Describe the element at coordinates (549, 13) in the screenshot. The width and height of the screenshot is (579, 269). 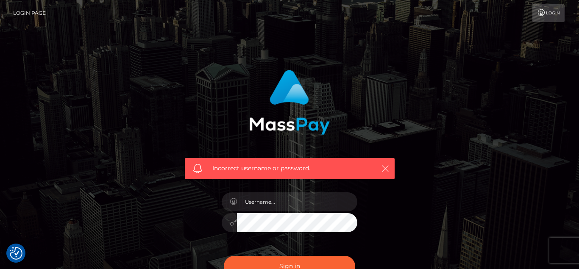
I see `a: Login` at that location.